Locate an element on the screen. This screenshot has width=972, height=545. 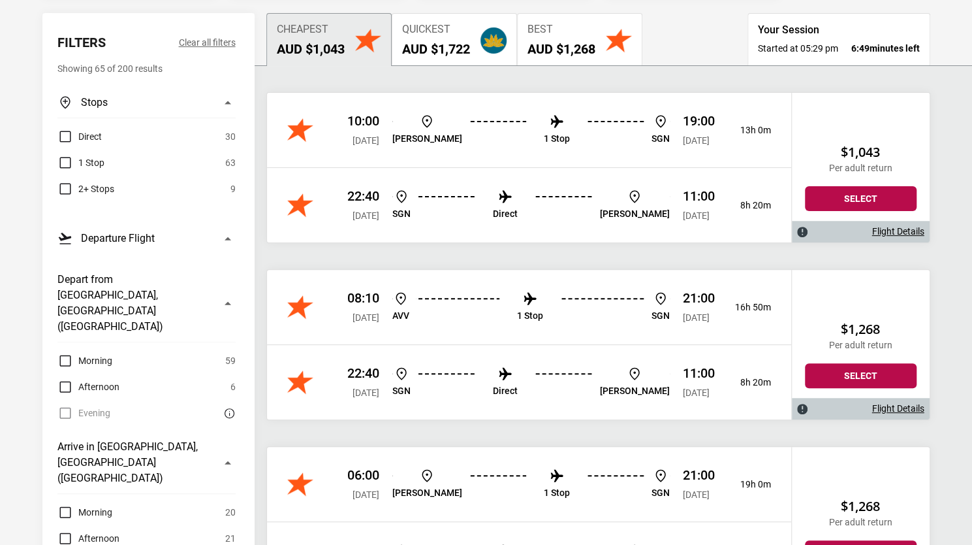
span: 20 is located at coordinates (231, 512).